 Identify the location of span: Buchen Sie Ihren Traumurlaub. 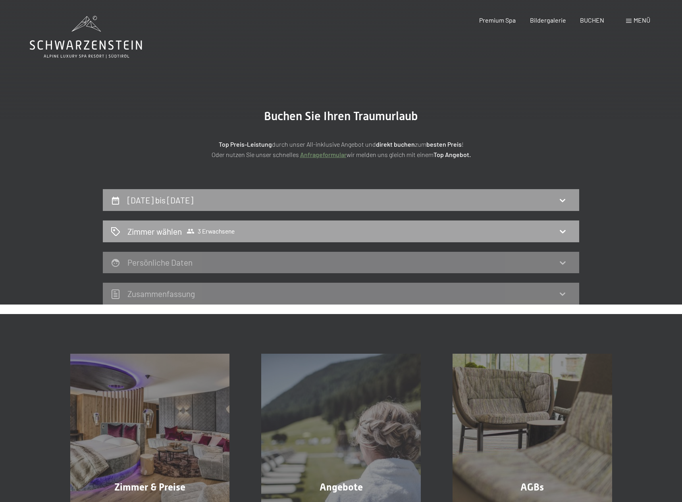
(341, 116).